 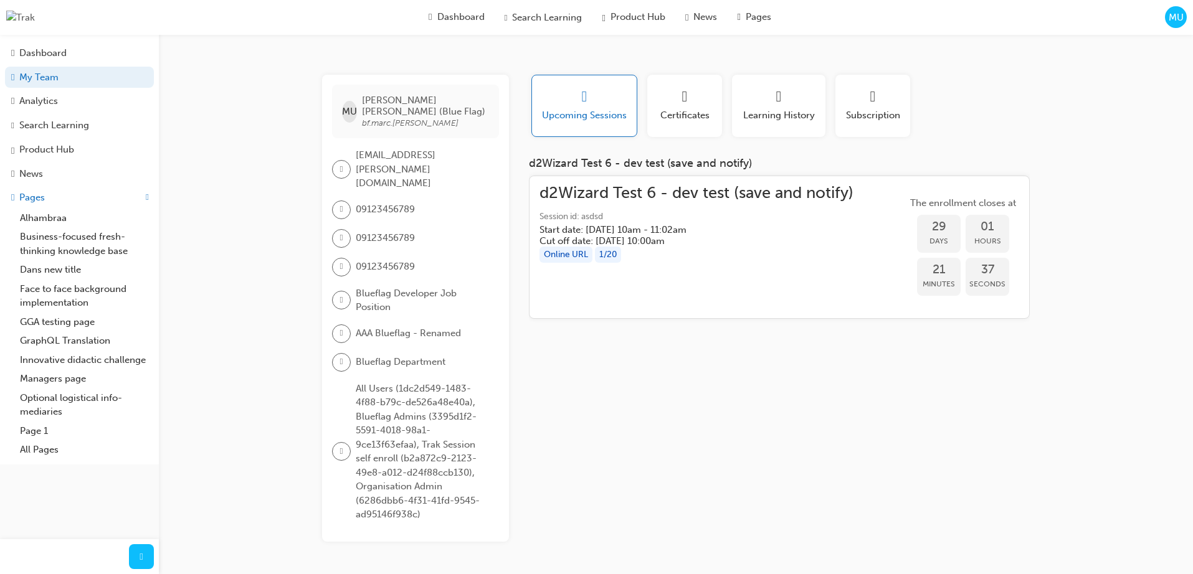 I want to click on span: email-icon, so click(x=341, y=169).